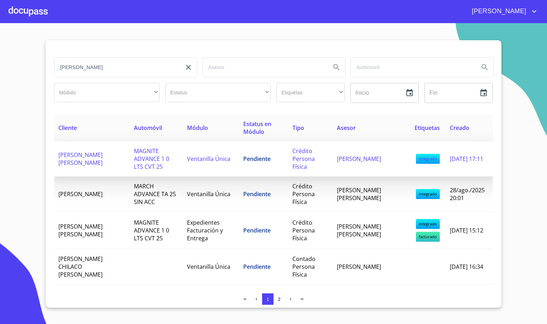  I want to click on span: Asesor, so click(346, 128).